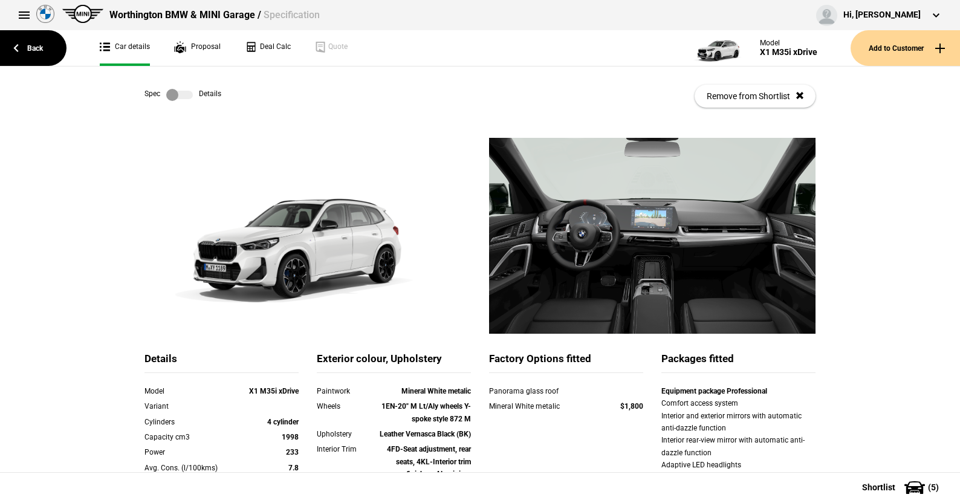 This screenshot has width=960, height=503. I want to click on div: Cylinders, so click(190, 422).